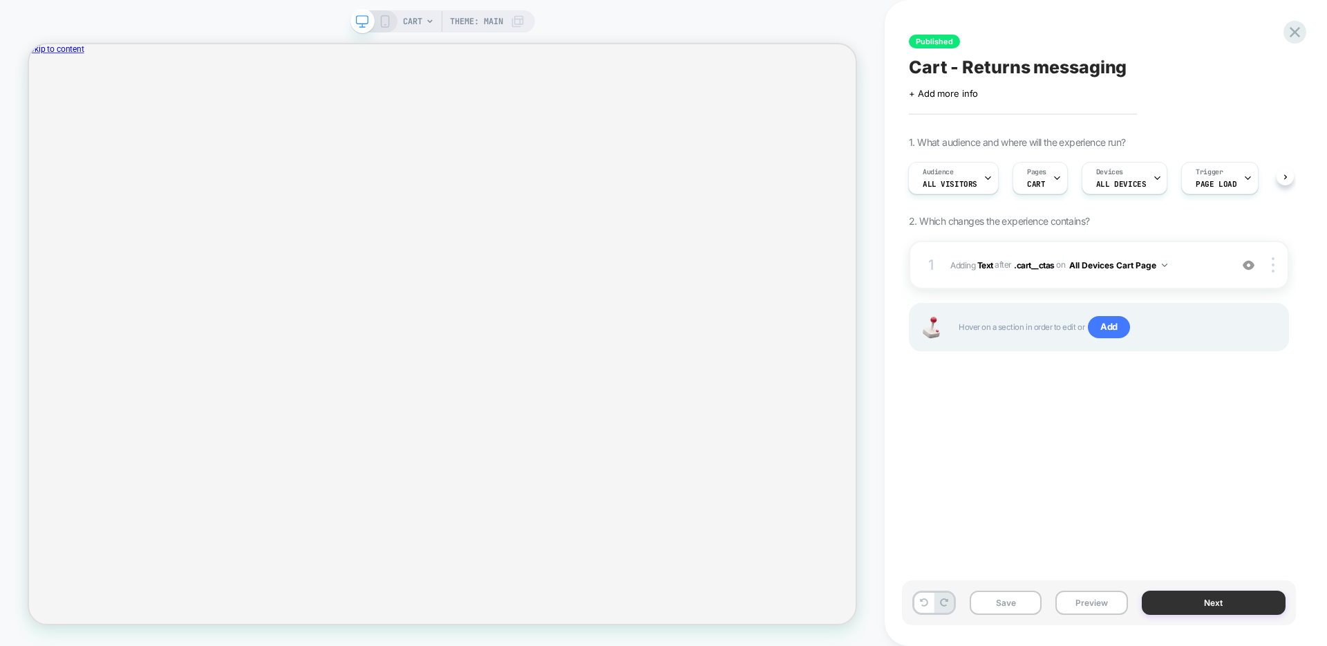 The image size is (1327, 646). What do you see at coordinates (1003, 264) in the screenshot?
I see `span: AFTER` at bounding box center [1003, 264].